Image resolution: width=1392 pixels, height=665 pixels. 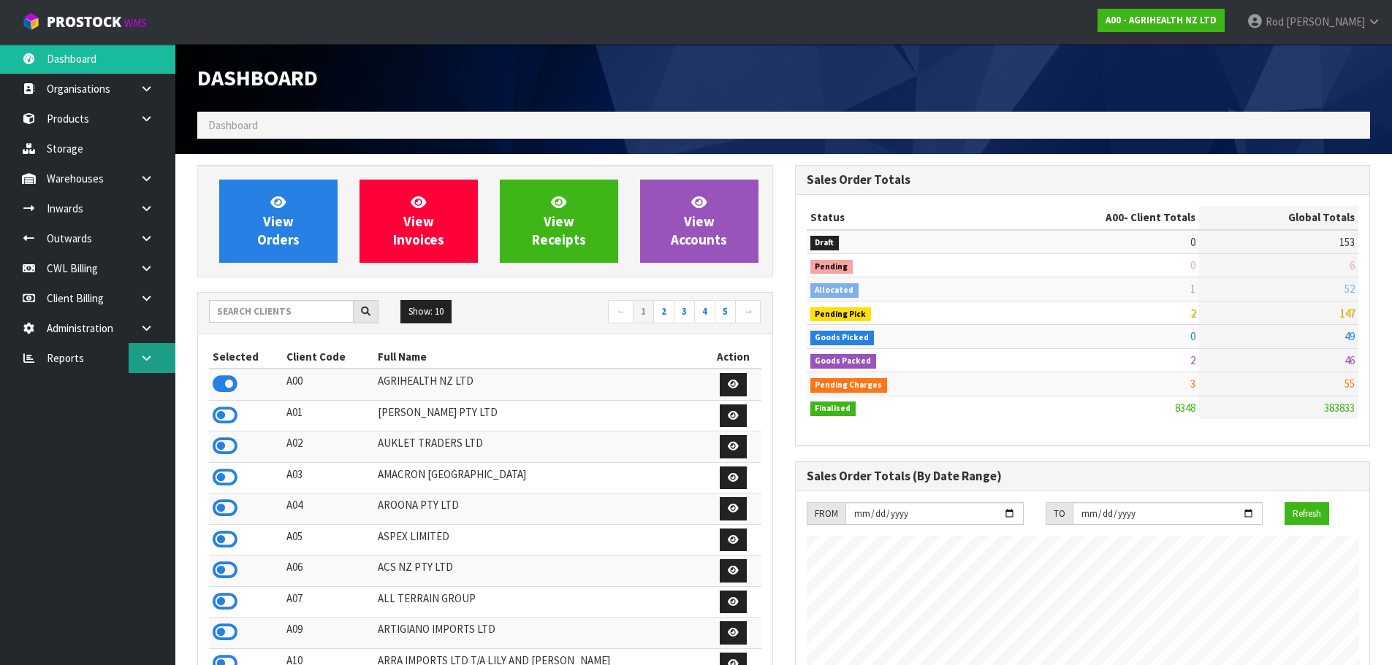 I want to click on span: 55, so click(x=1349, y=383).